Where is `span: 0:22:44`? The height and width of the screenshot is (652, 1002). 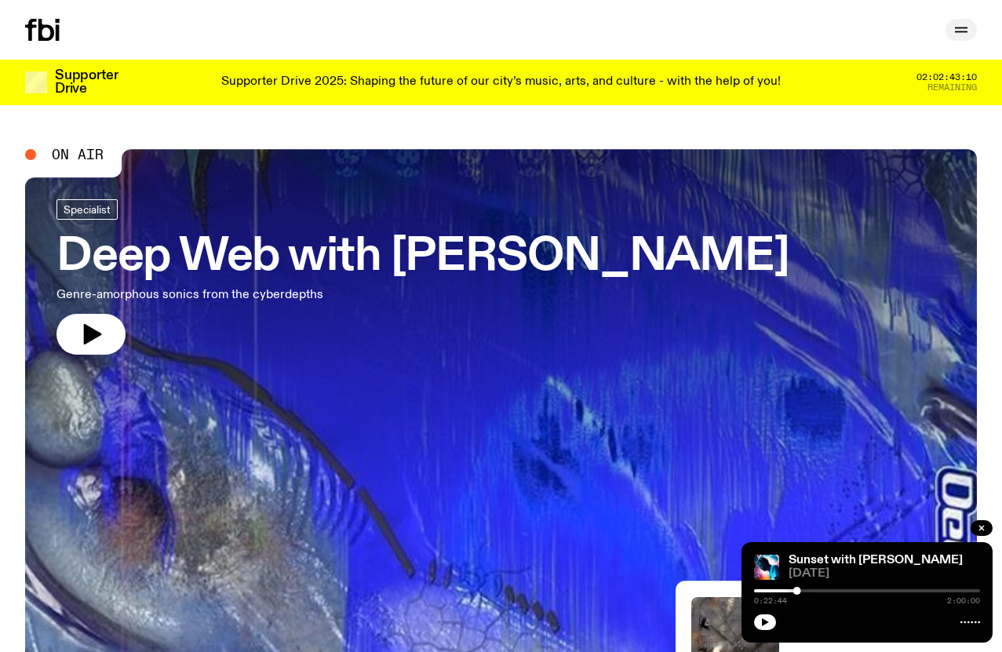 span: 0:22:44 is located at coordinates (770, 601).